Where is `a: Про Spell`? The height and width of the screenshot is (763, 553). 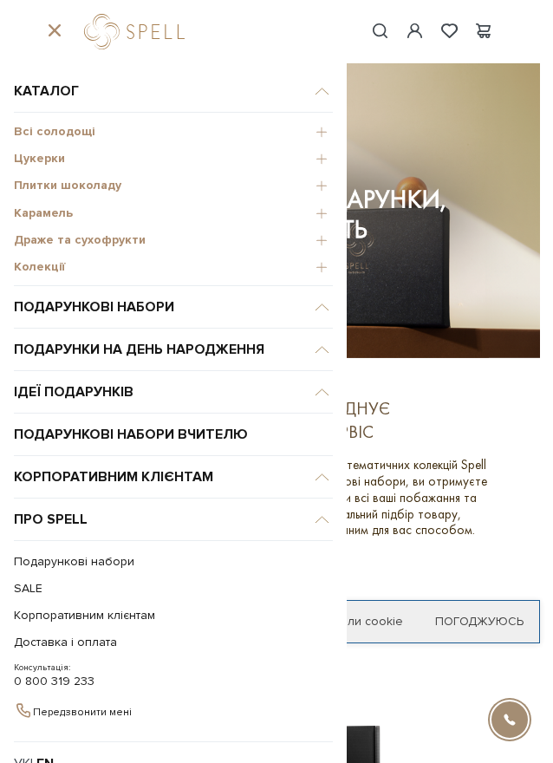 a: Про Spell is located at coordinates (173, 519).